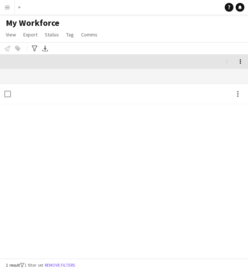  What do you see at coordinates (11, 35) in the screenshot?
I see `a: View` at bounding box center [11, 35].